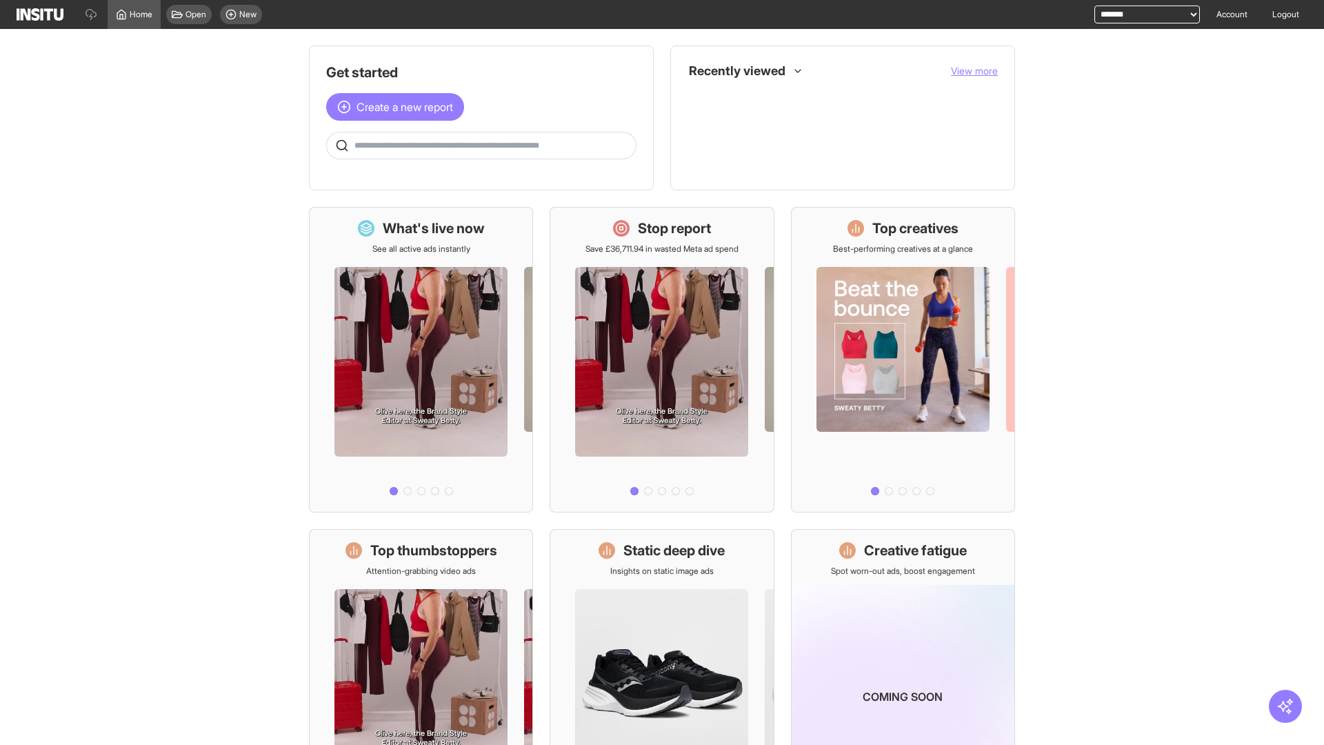 The image size is (1324, 745). I want to click on h1: Stop report, so click(674, 228).